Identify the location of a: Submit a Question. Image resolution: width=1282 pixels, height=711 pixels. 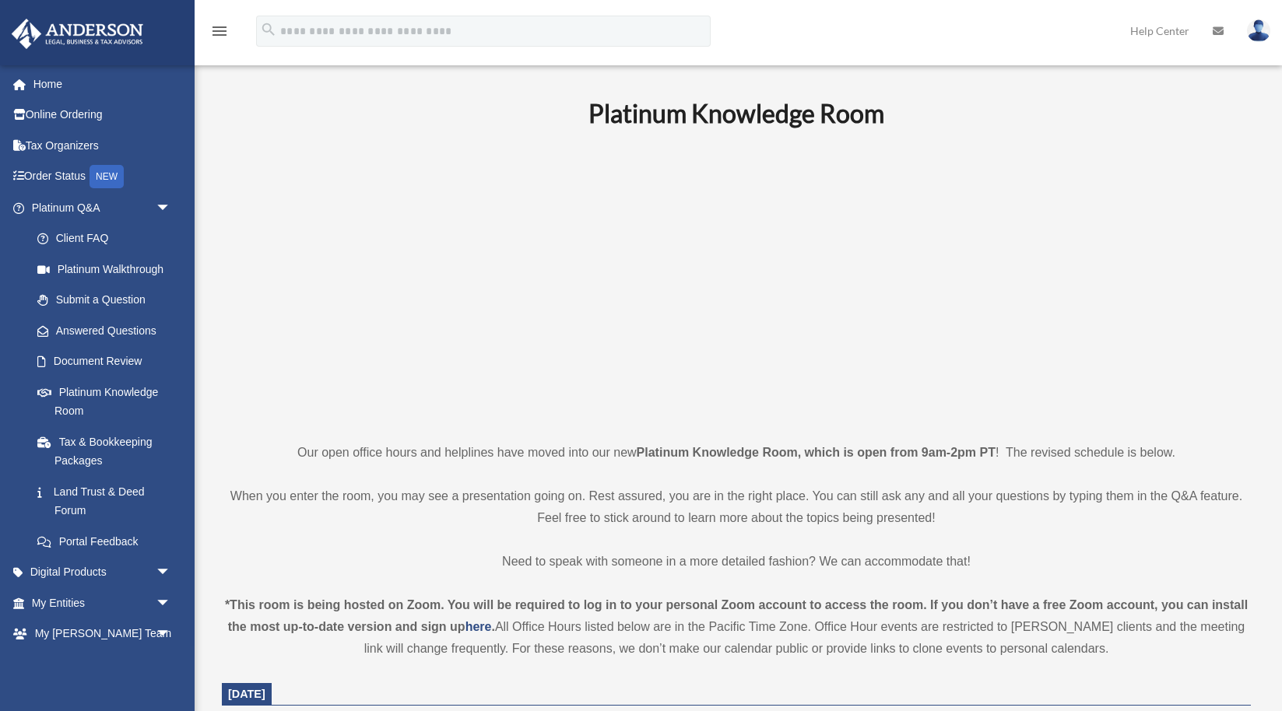
(108, 300).